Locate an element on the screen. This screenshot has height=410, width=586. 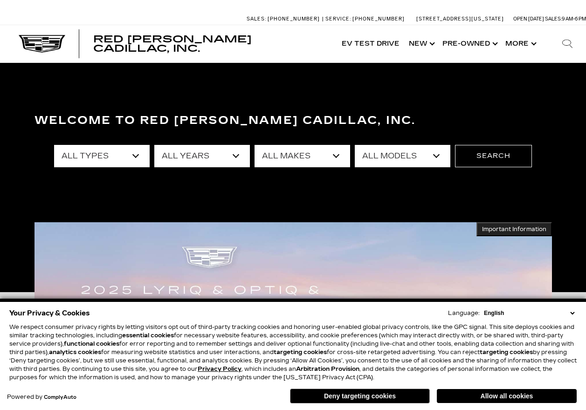
strong: functional cookies is located at coordinates (91, 344).